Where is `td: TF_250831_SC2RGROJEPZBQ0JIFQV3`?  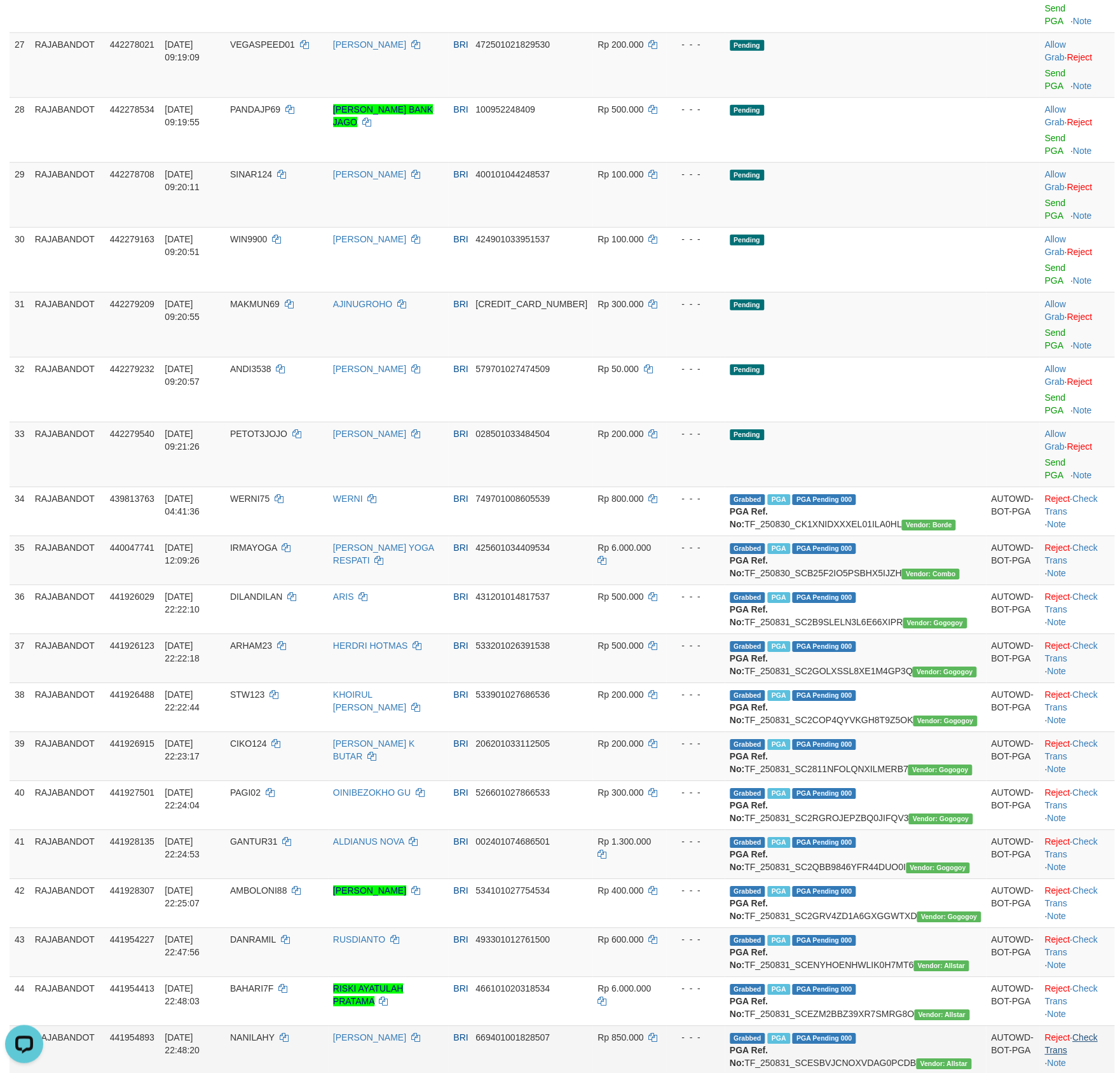 td: TF_250831_SC2RGROJEPZBQ0JIFQV3 is located at coordinates (855, 805).